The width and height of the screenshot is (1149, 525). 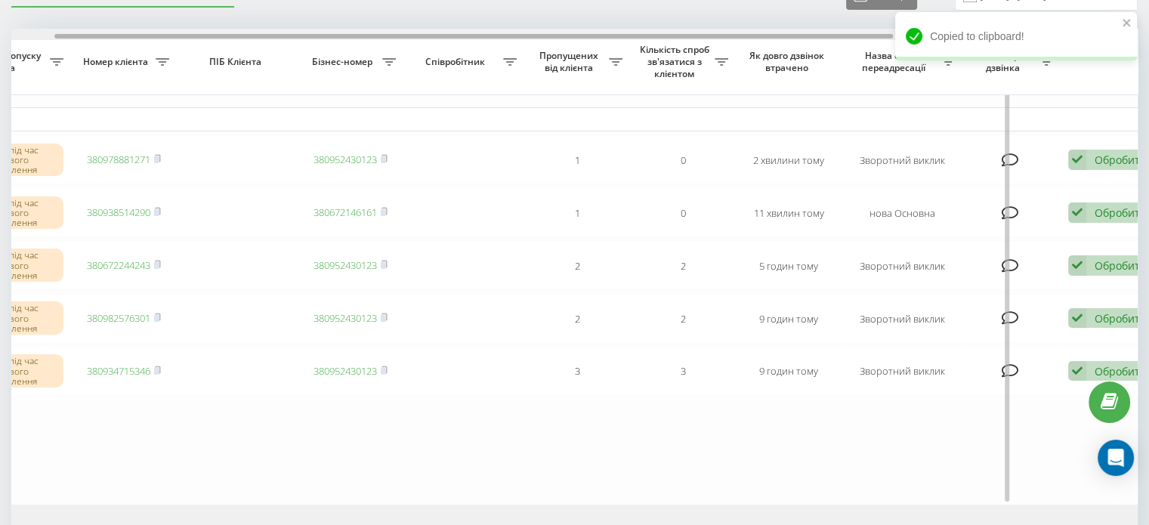 I want to click on div: Copied to clipboard!, so click(x=1016, y=36).